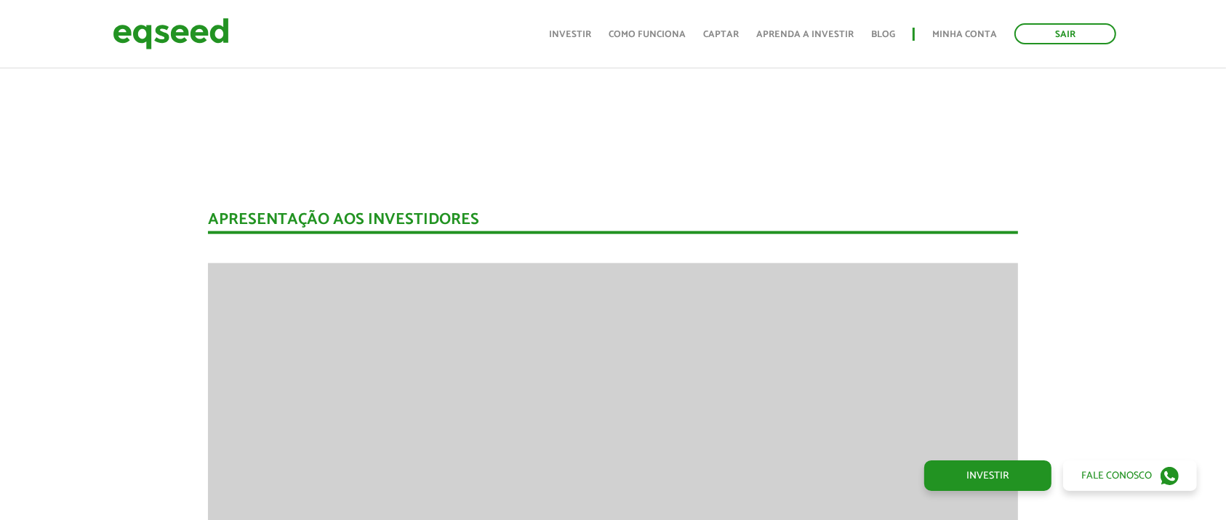 Image resolution: width=1226 pixels, height=520 pixels. I want to click on div: Apresentação aos investidores, so click(613, 223).